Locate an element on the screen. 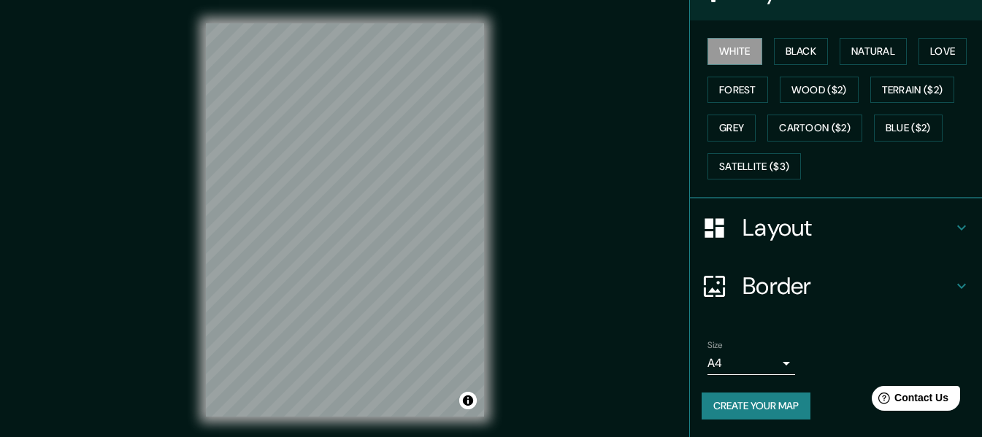  button: Grey is located at coordinates (732, 128).